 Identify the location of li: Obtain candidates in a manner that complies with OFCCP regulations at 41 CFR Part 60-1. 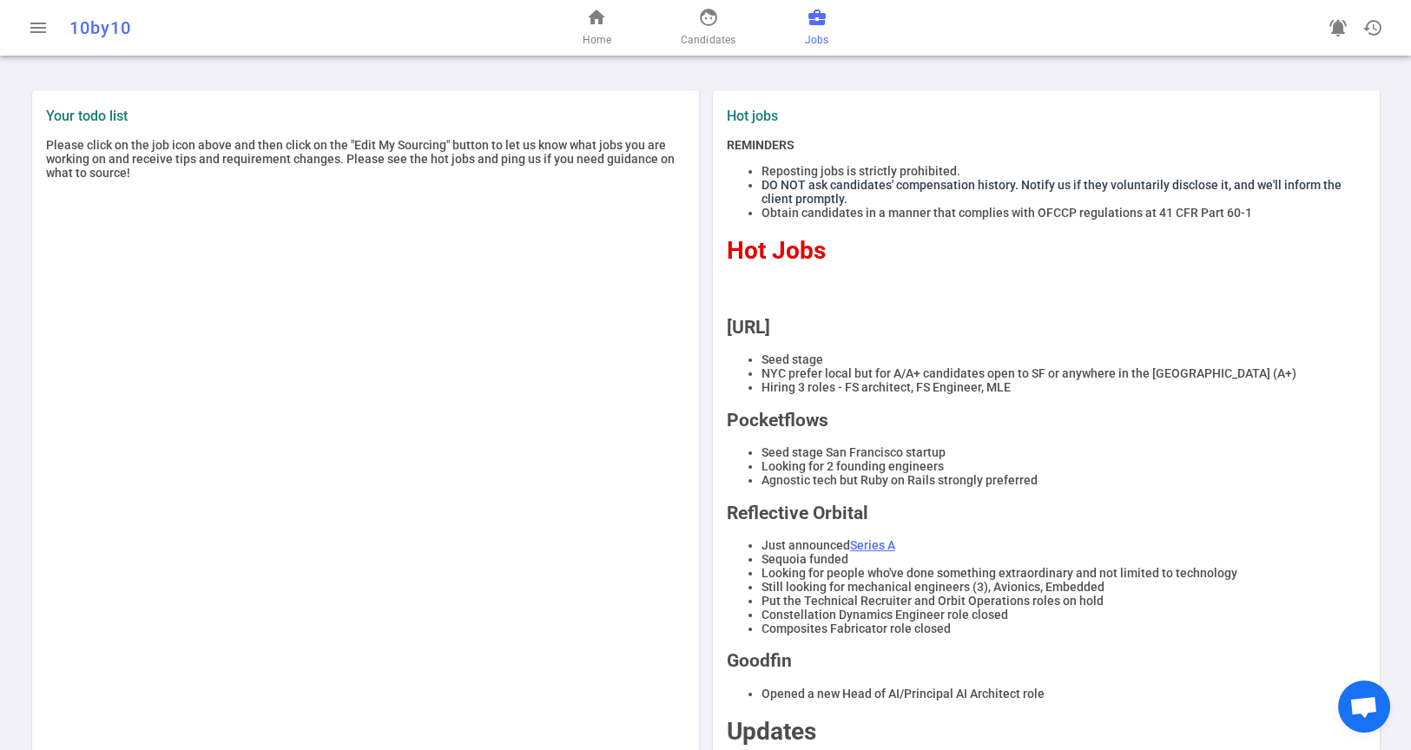
(1064, 213).